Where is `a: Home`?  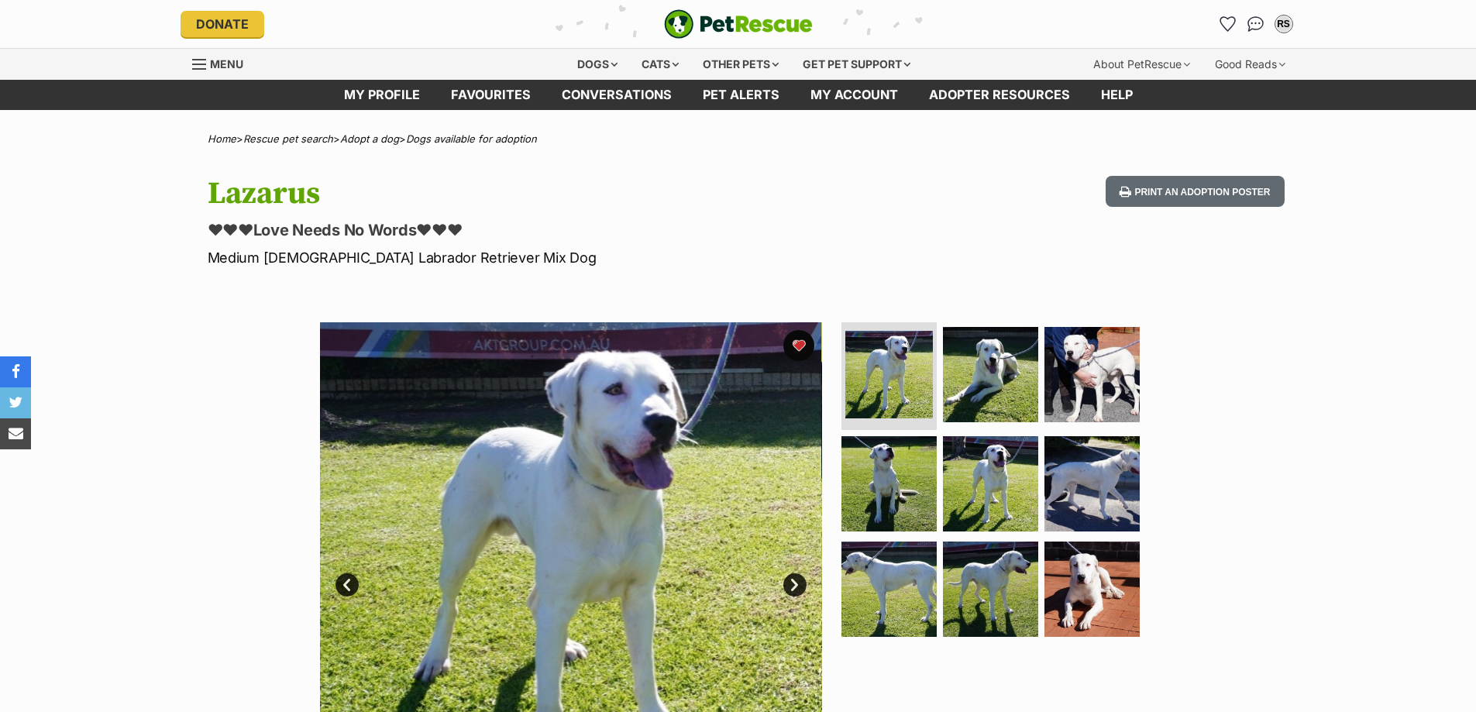 a: Home is located at coordinates (222, 139).